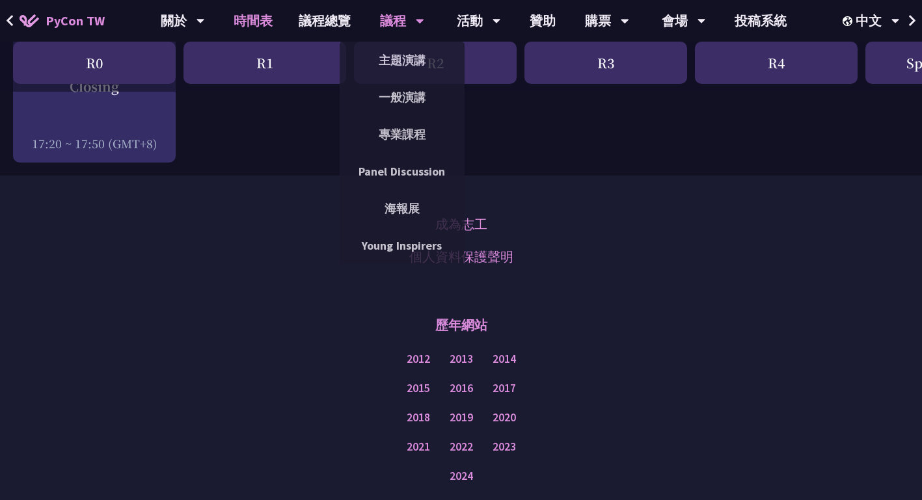  What do you see at coordinates (504, 418) in the screenshot?
I see `a: 2020` at bounding box center [504, 418].